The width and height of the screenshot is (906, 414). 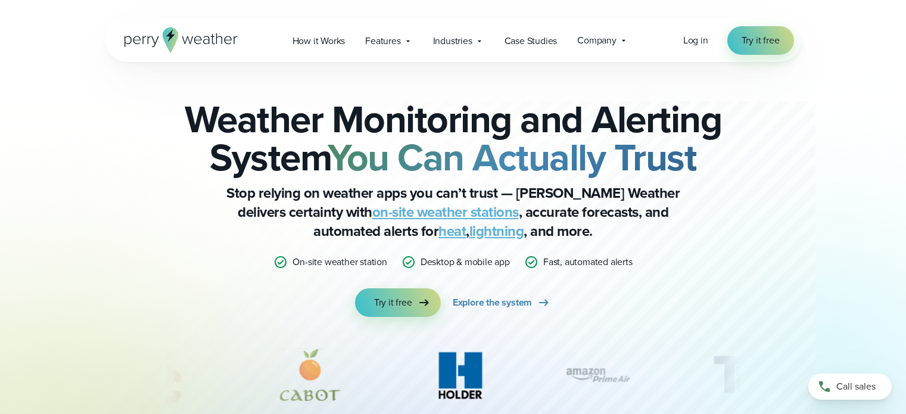 I want to click on a: Log in, so click(x=696, y=40).